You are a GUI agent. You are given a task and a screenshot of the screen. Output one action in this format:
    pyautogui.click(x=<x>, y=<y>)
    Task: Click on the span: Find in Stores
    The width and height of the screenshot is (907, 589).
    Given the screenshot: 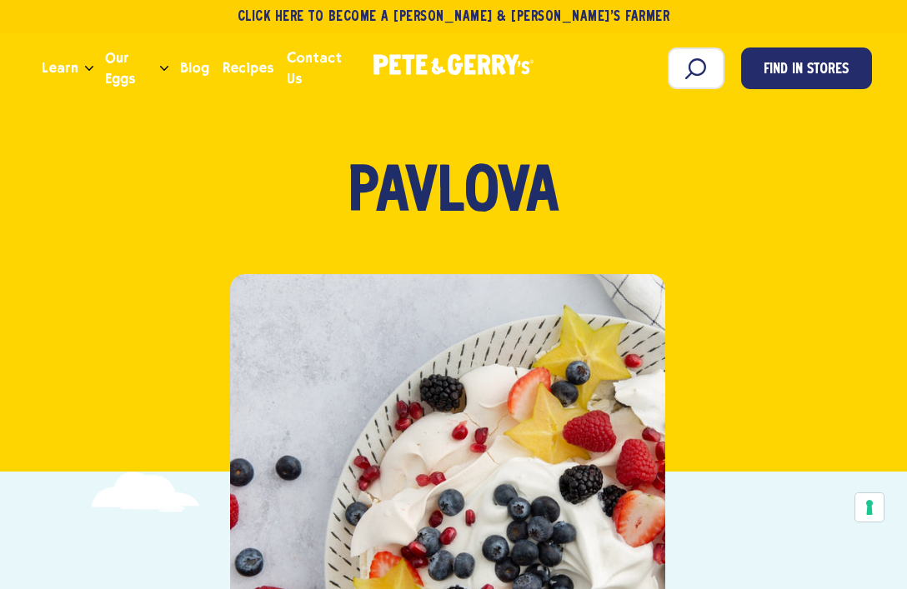 What is the action you would take?
    pyautogui.click(x=806, y=70)
    